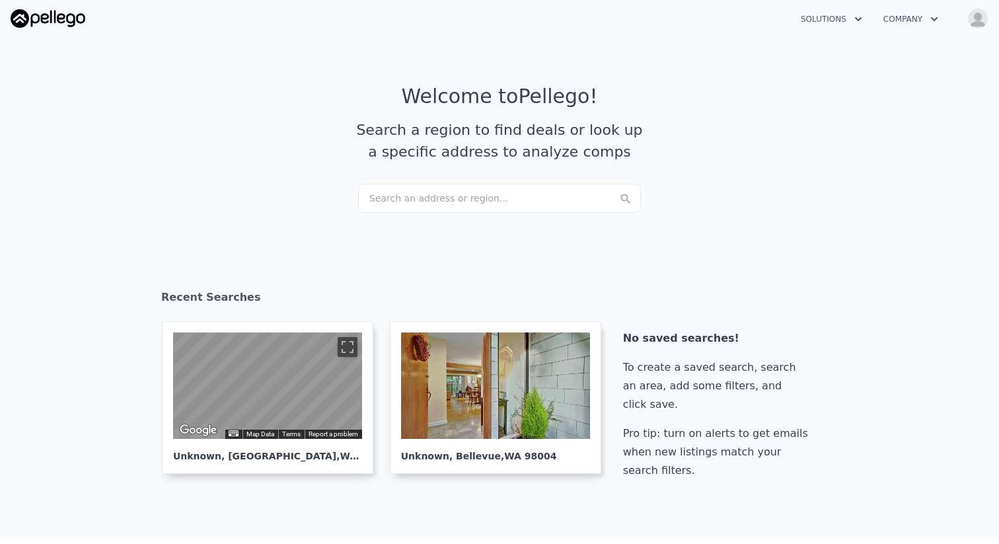 This screenshot has width=999, height=544. Describe the element at coordinates (831, 19) in the screenshot. I see `button: Solutions` at that location.